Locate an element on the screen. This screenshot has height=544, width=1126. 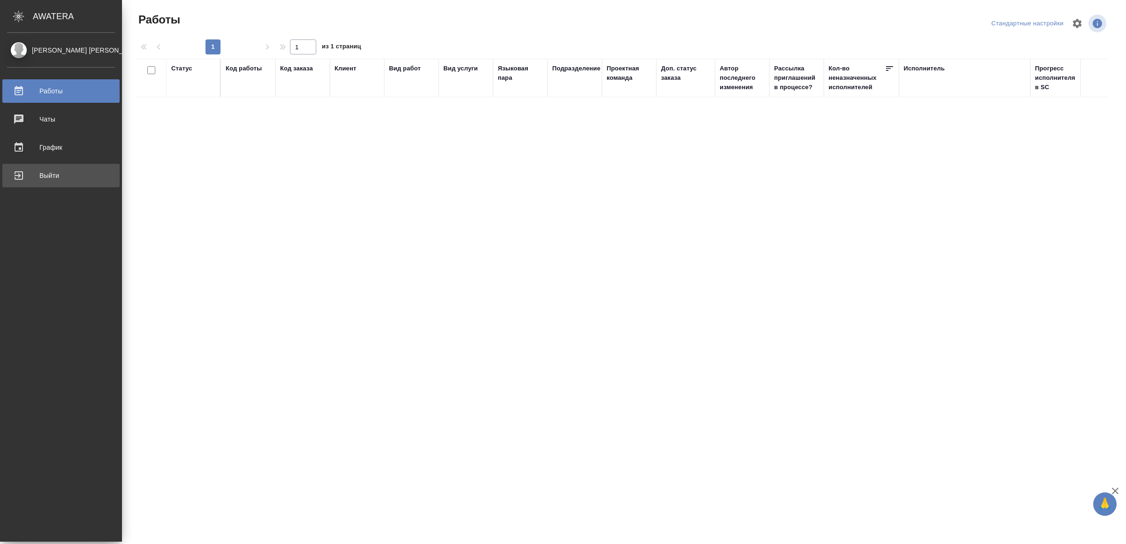
div: Чаты is located at coordinates (61, 119).